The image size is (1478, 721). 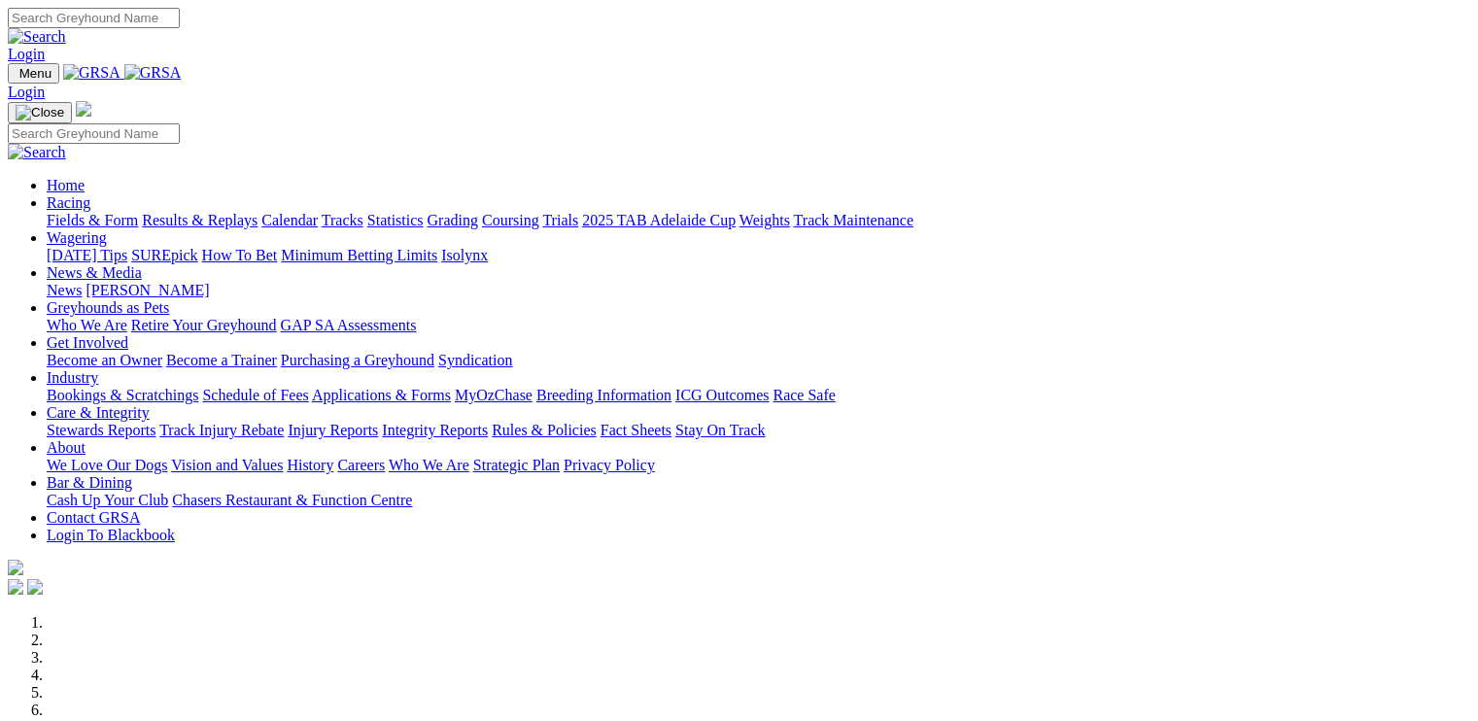 What do you see at coordinates (804, 395) in the screenshot?
I see `a: Race Safe` at bounding box center [804, 395].